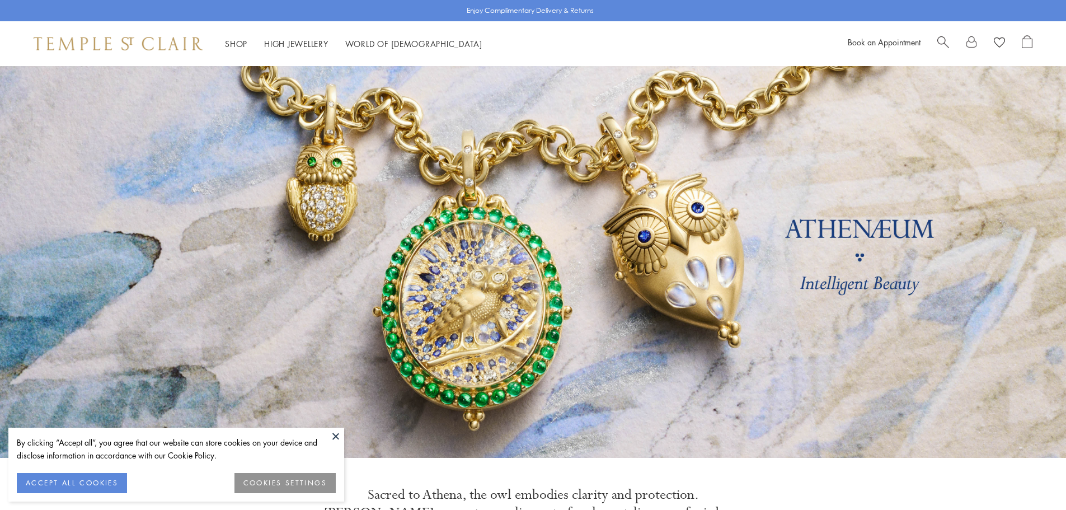 This screenshot has width=1066, height=510. I want to click on div: By clicking “Accept all”, you agree that our website can store cookies on your device and disclos..., so click(176, 449).